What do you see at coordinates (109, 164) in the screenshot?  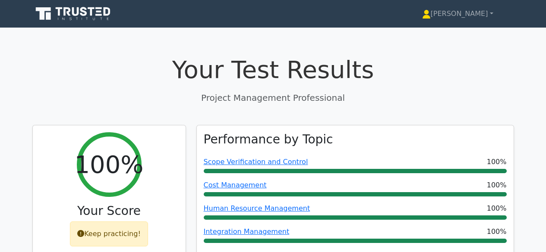 I see `h2: 100%` at bounding box center [109, 164].